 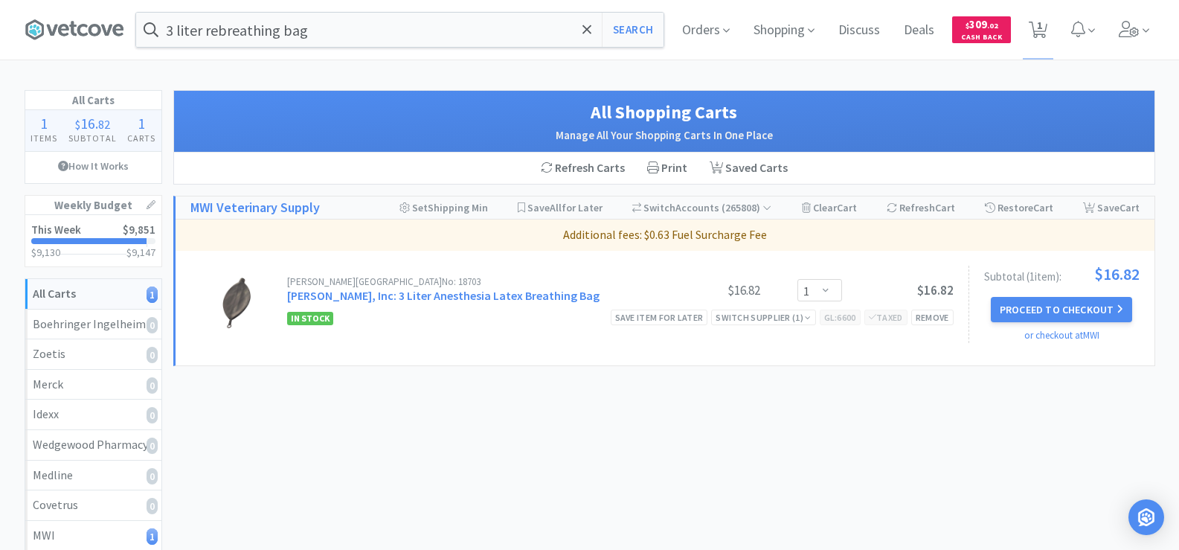 I want to click on h1: MWI Veterinary Supply, so click(x=255, y=208).